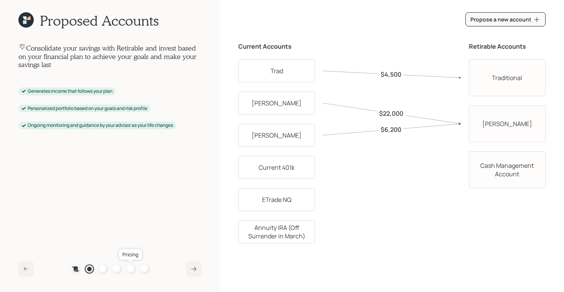  Describe the element at coordinates (265, 46) in the screenshot. I see `h5: Current Accounts` at that location.